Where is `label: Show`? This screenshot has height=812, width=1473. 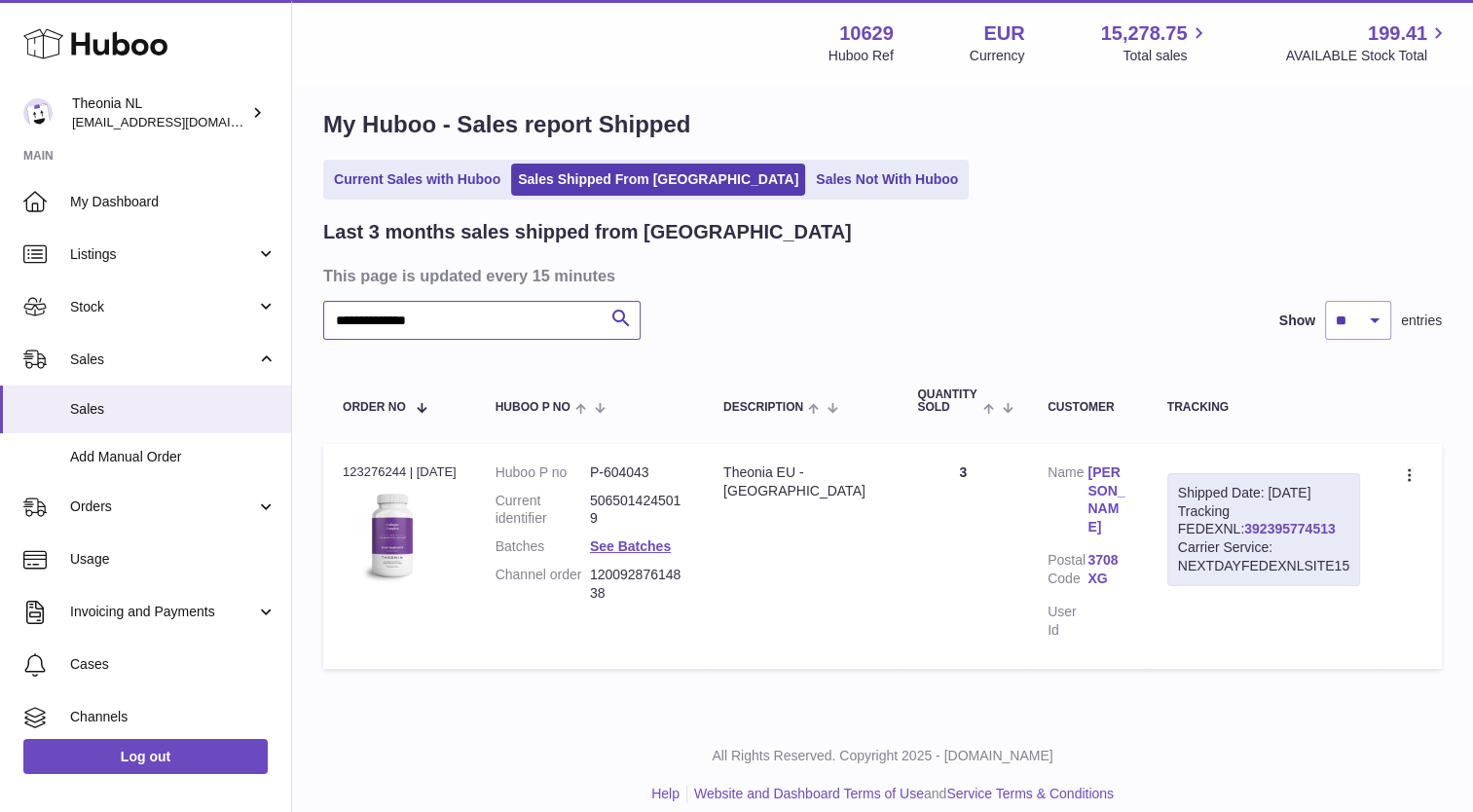
label: Show is located at coordinates (1296, 320).